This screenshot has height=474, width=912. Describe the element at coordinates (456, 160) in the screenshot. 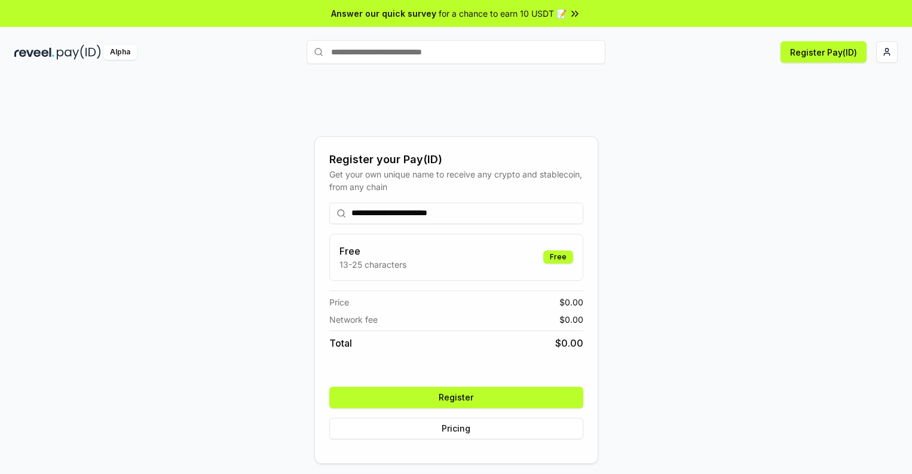

I see `div: Register your Pay(ID)` at that location.